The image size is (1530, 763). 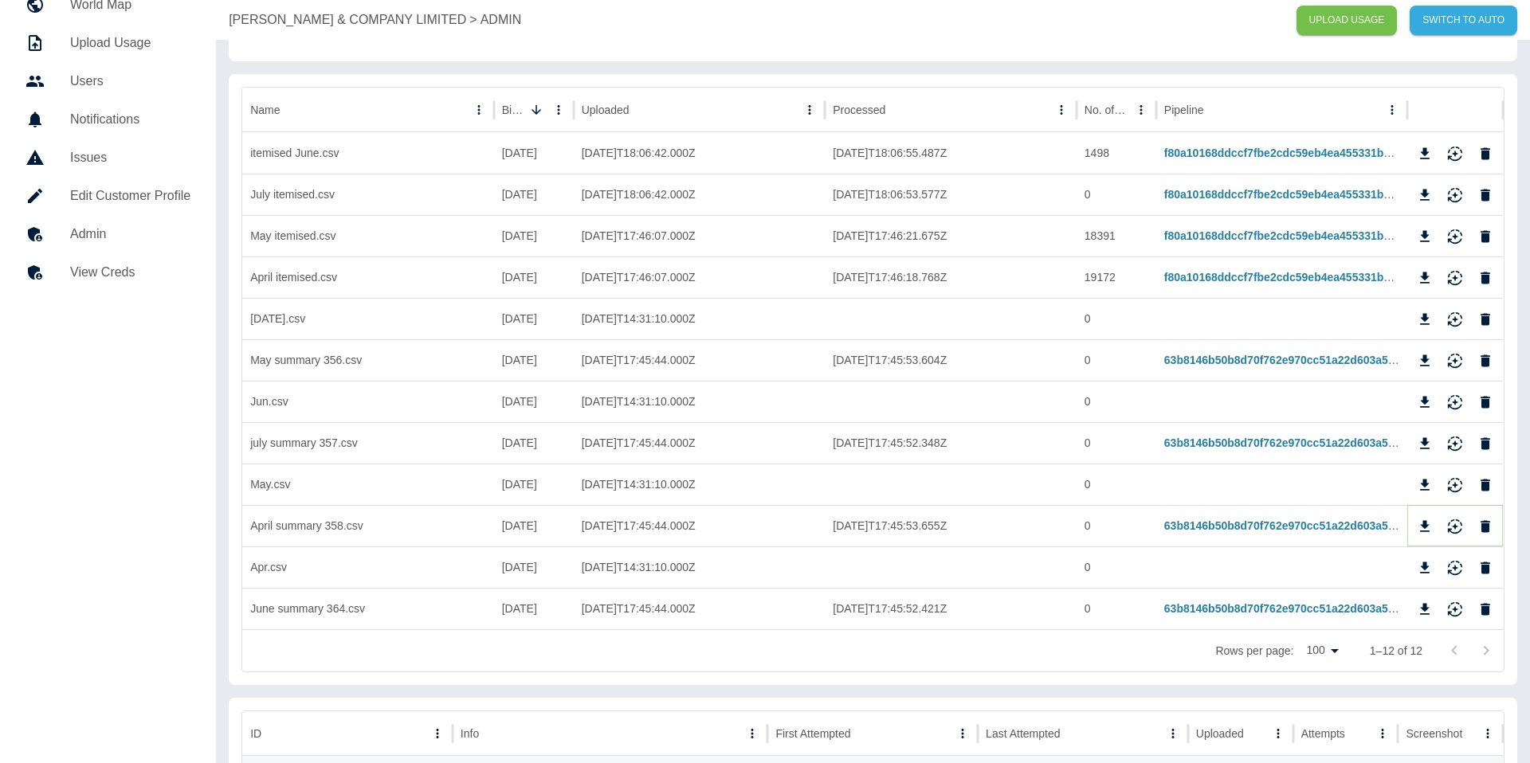 I want to click on div: 22/06/2025, so click(x=534, y=402).